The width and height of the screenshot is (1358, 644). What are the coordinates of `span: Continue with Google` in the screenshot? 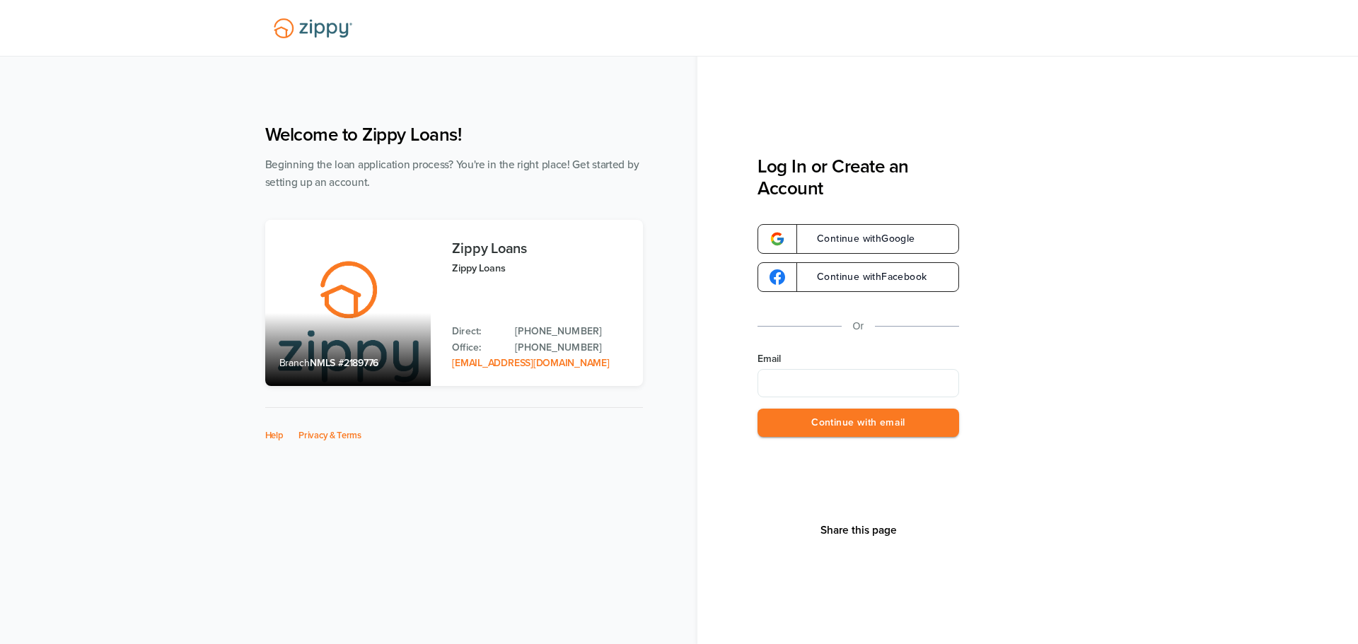 It's located at (859, 239).